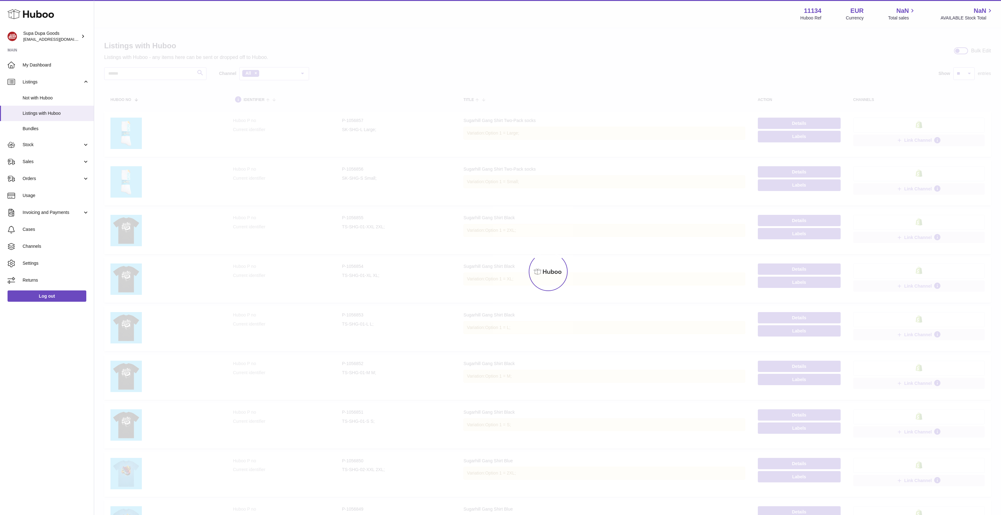 This screenshot has width=1001, height=515. I want to click on a: NaN AVAILABLE Stock Total, so click(967, 14).